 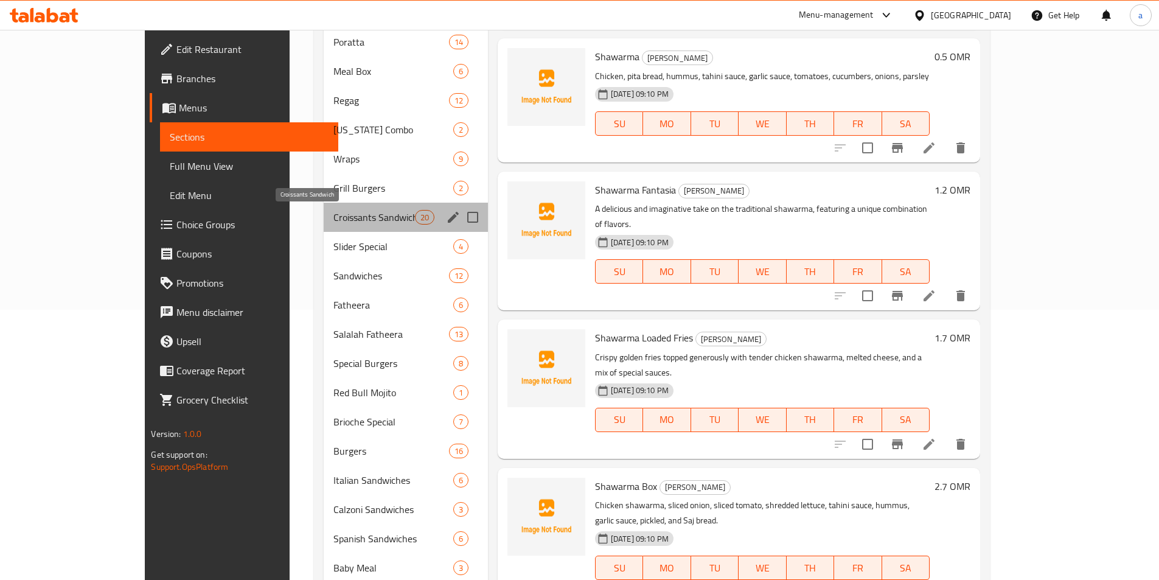 I want to click on span: Sandwiches, so click(x=391, y=276).